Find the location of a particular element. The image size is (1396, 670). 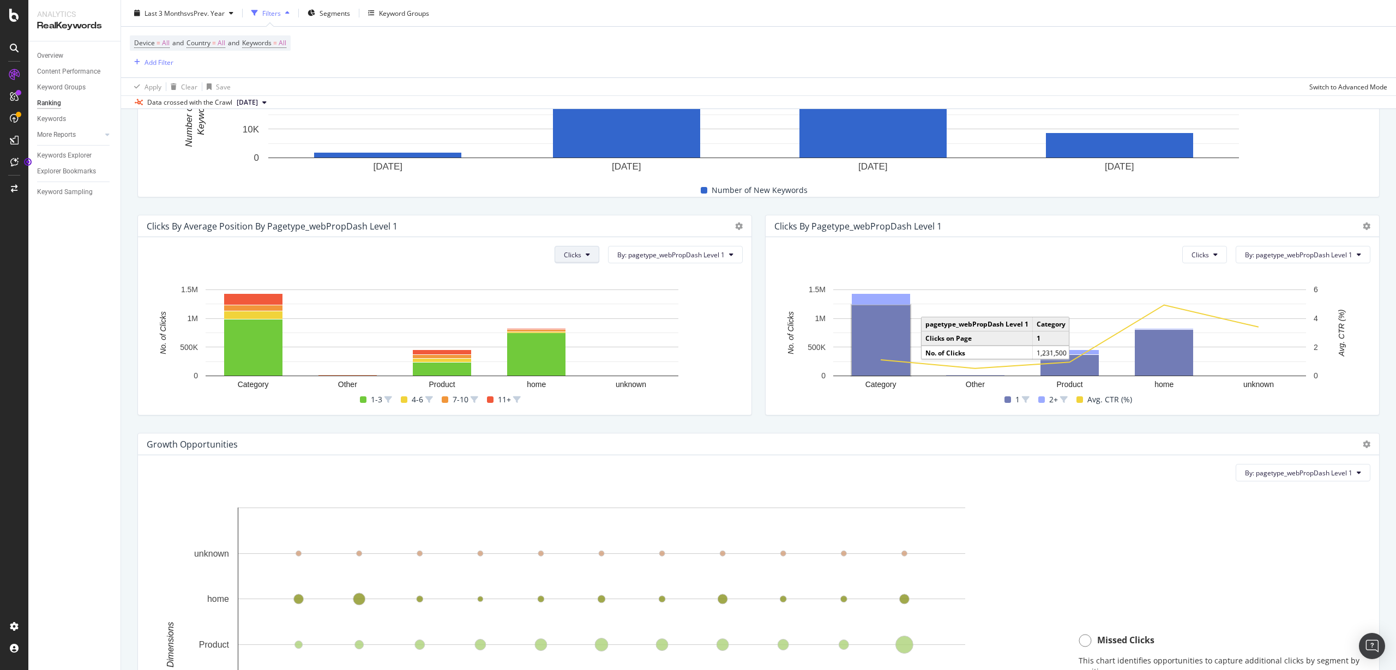

span: 7-10 is located at coordinates (460, 400).